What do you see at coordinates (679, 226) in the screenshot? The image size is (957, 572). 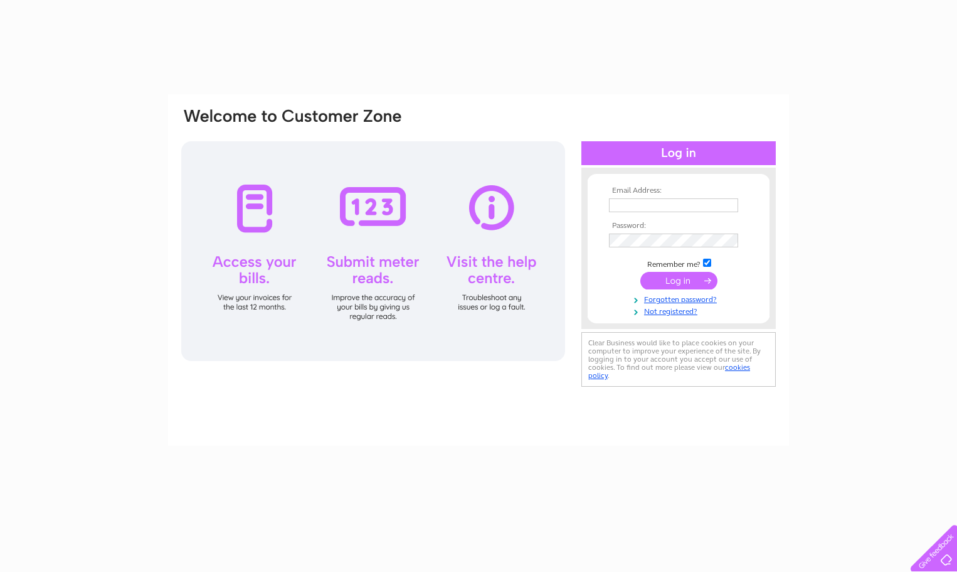 I see `th: Password:` at bounding box center [679, 226].